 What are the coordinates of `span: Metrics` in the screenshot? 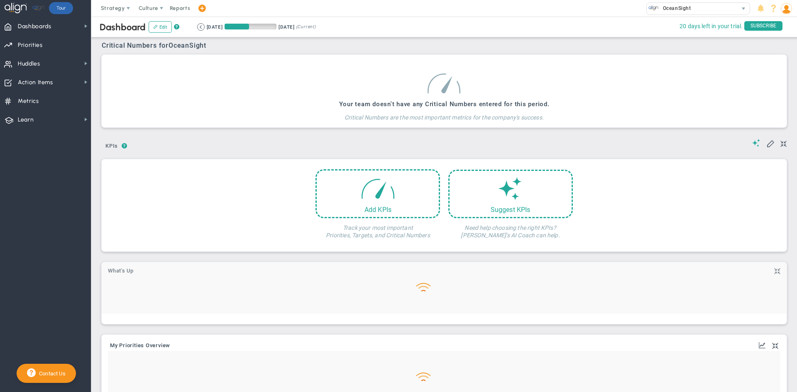 It's located at (28, 101).